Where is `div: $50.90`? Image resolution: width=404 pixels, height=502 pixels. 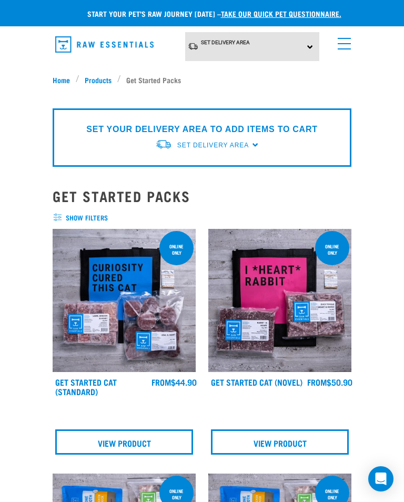
div: $50.90 is located at coordinates (330, 382).